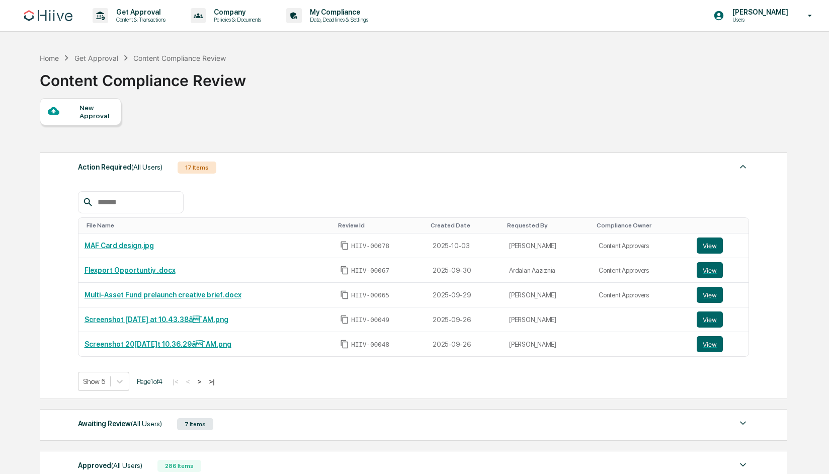 The width and height of the screenshot is (829, 474). Describe the element at coordinates (338, 12) in the screenshot. I see `p: My Compliance` at that location.